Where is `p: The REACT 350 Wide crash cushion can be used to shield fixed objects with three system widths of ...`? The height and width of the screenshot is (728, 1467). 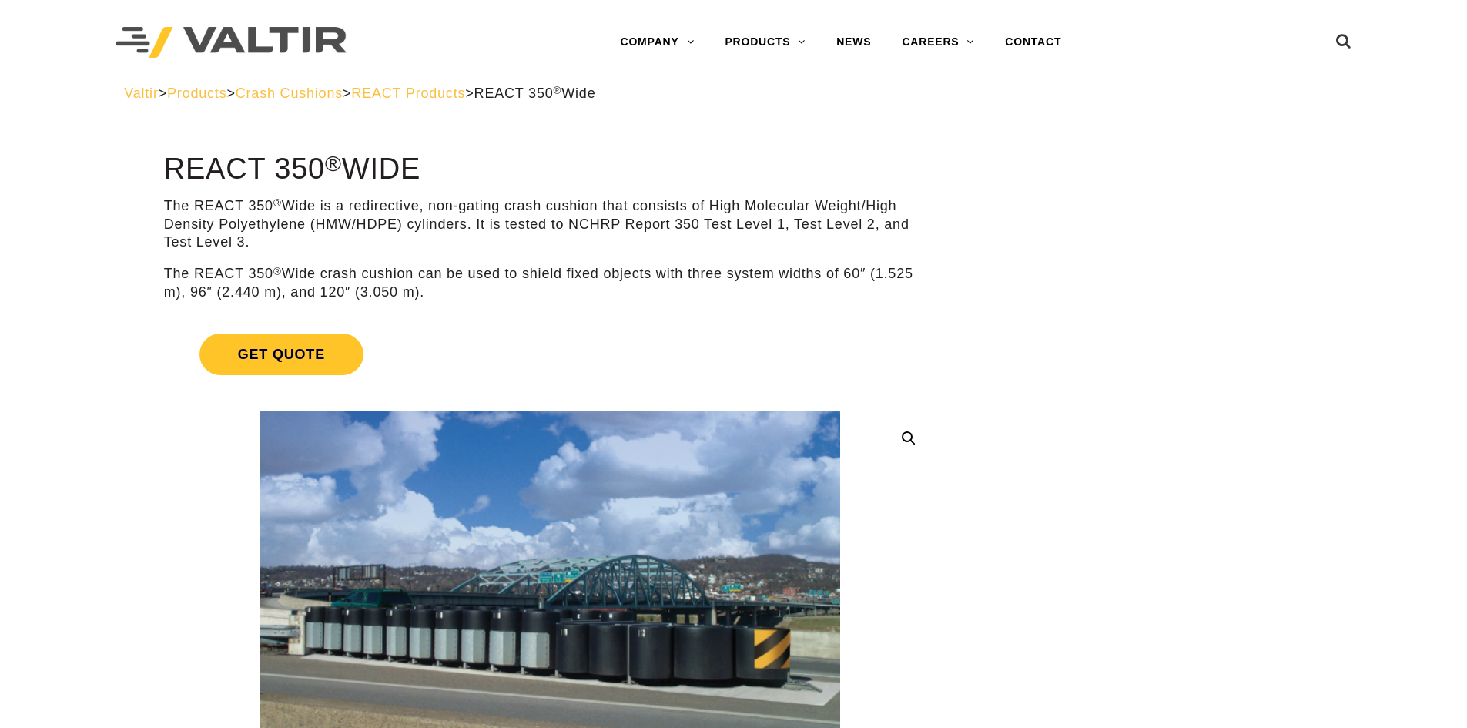 p: The REACT 350 Wide crash cushion can be used to shield fixed objects with three system widths of ... is located at coordinates (550, 283).